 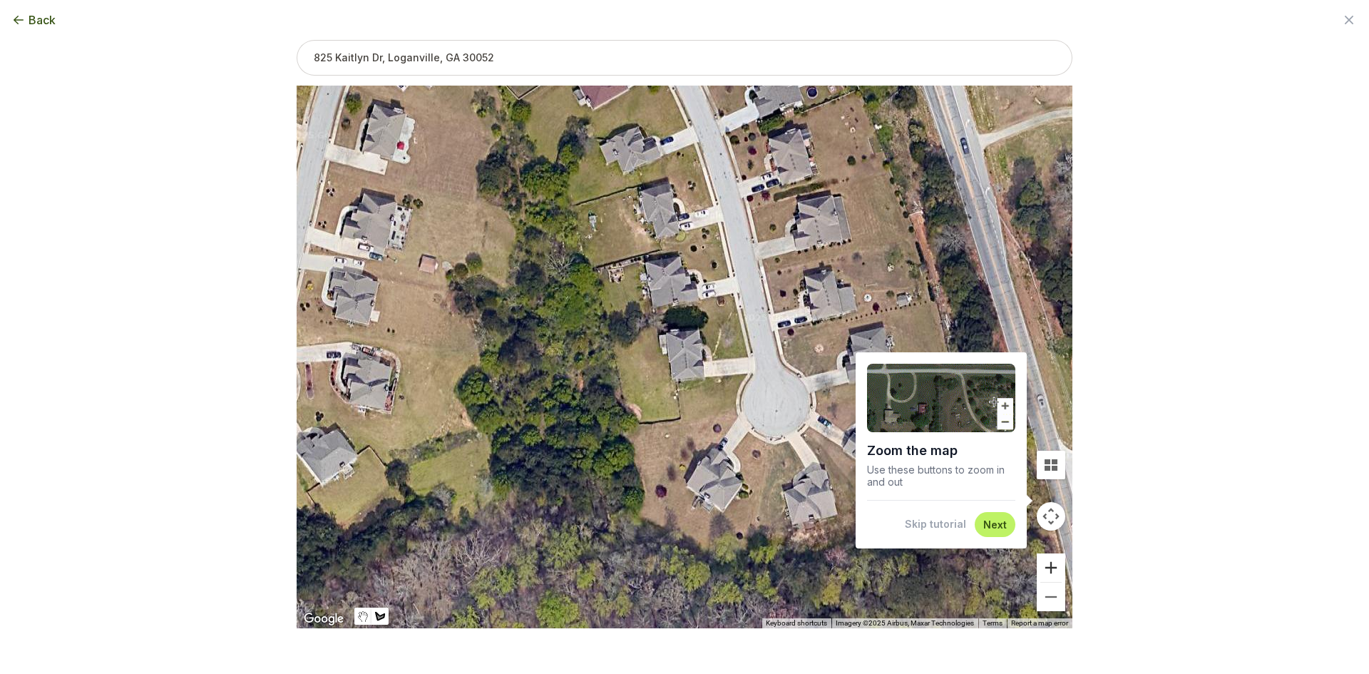 What do you see at coordinates (684, 58) in the screenshot?
I see `input: 825 Kaitlyn Dr, Loganville, GA 30052` at bounding box center [684, 58].